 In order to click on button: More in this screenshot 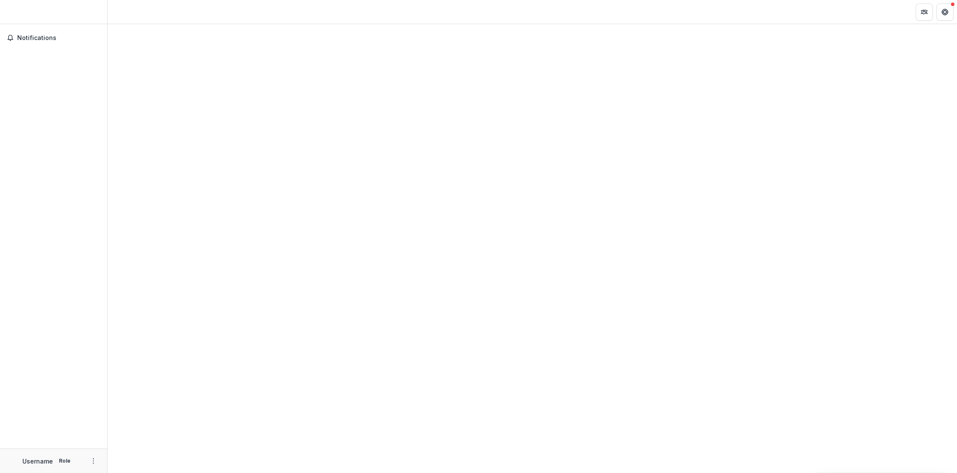, I will do `click(93, 461)`.